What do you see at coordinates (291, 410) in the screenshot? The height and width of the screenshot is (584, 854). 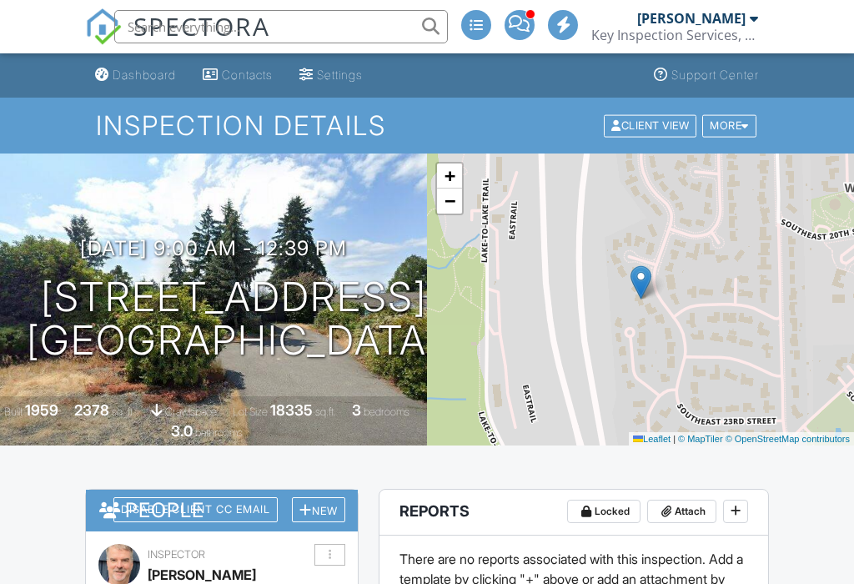 I see `div: 18335` at bounding box center [291, 410].